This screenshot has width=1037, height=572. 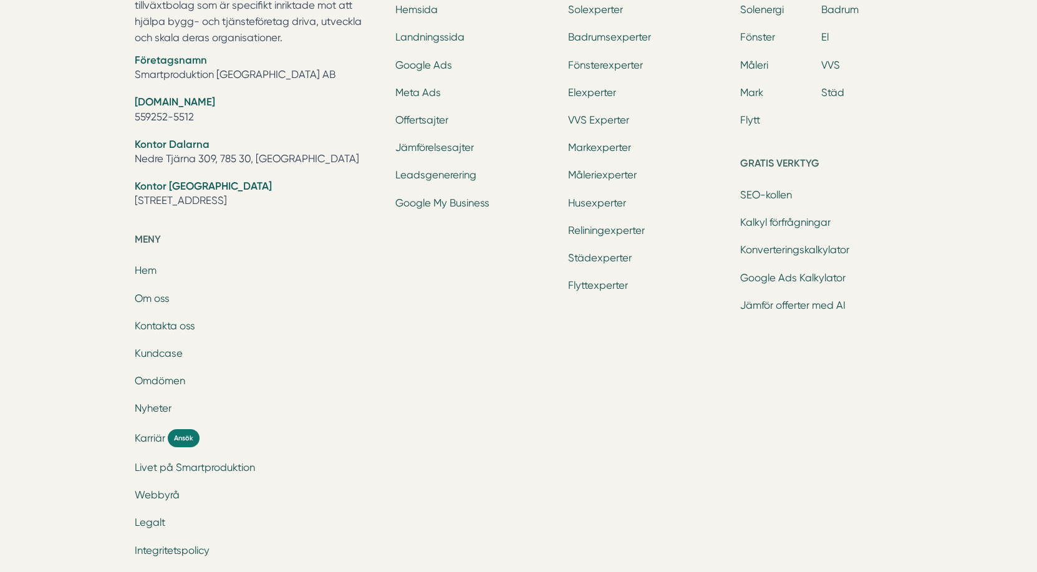 I want to click on a: Nyheter, so click(x=153, y=408).